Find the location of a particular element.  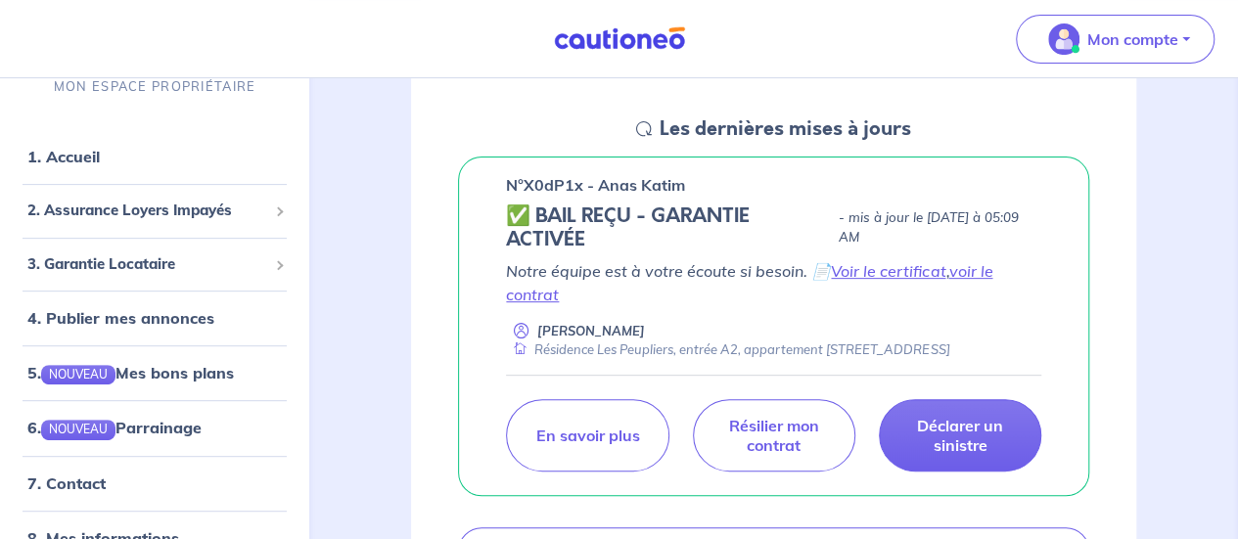

img: Cautioneo is located at coordinates (619, 38).